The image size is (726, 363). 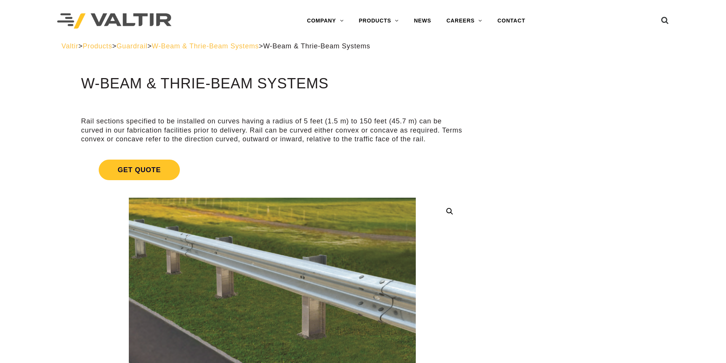 I want to click on a: Products, so click(x=97, y=46).